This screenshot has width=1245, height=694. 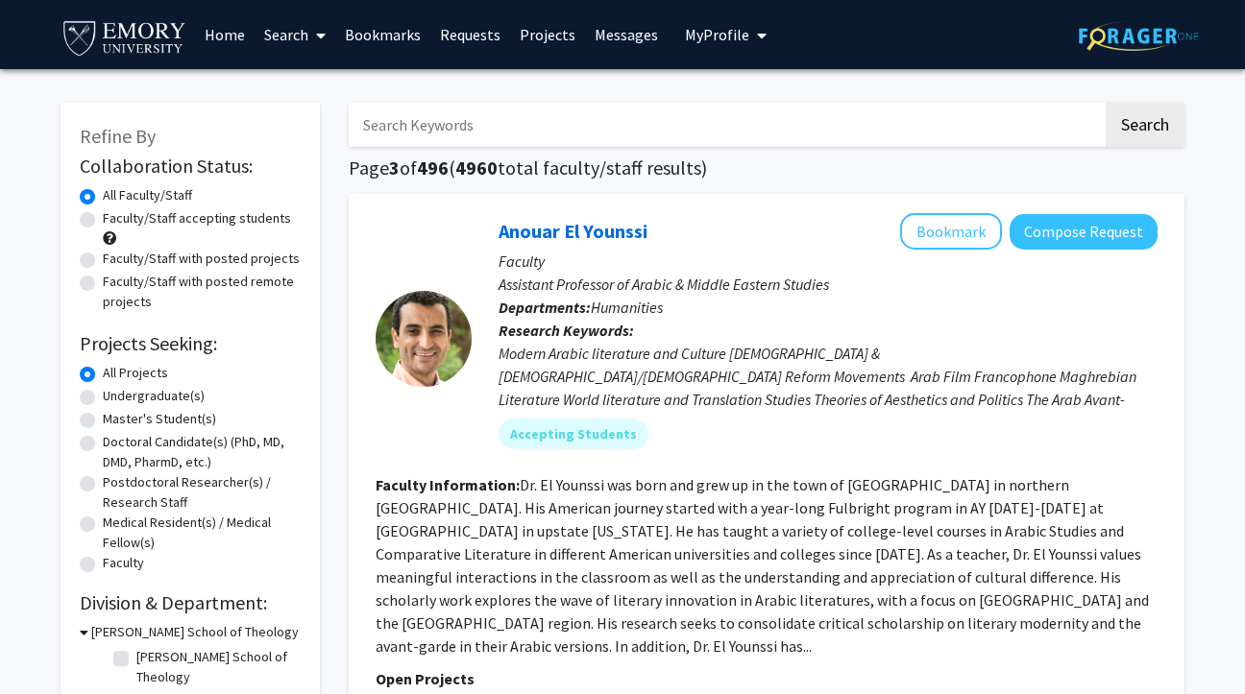 I want to click on h2: Projects Seeking:, so click(x=190, y=344).